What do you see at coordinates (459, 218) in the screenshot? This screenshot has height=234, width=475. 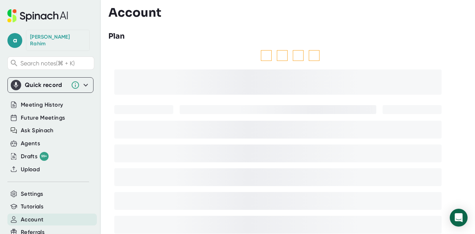 I see `div: Open Intercom Messenger` at bounding box center [459, 218].